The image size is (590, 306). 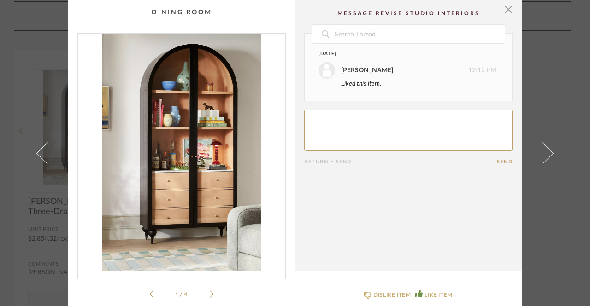 What do you see at coordinates (400, 162) in the screenshot?
I see `div: Return = Send` at bounding box center [400, 162].